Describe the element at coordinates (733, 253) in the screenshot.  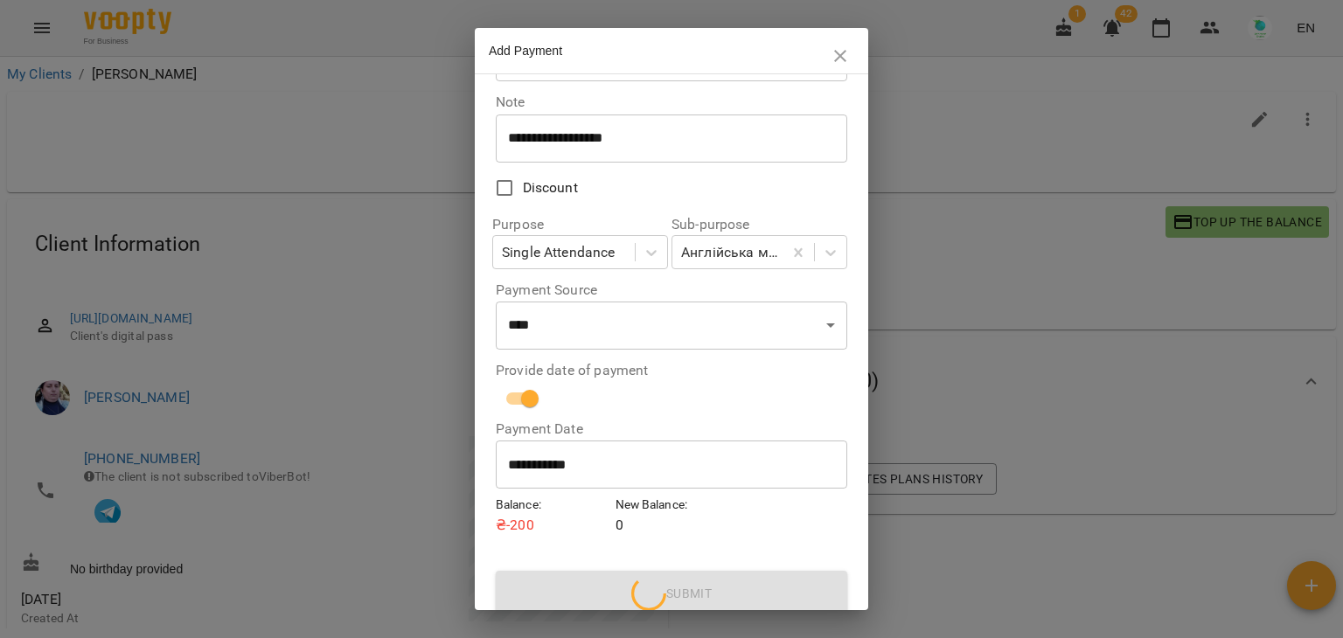
I see `div: Англійська мова, парне заняття` at that location.